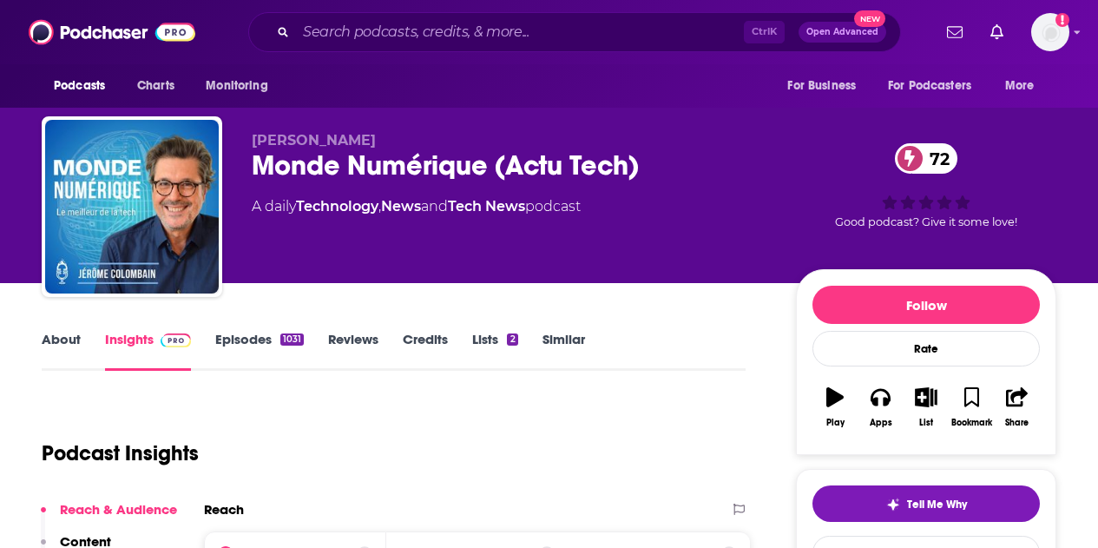 This screenshot has width=1098, height=548. Describe the element at coordinates (926, 348) in the screenshot. I see `div: Rate` at that location.